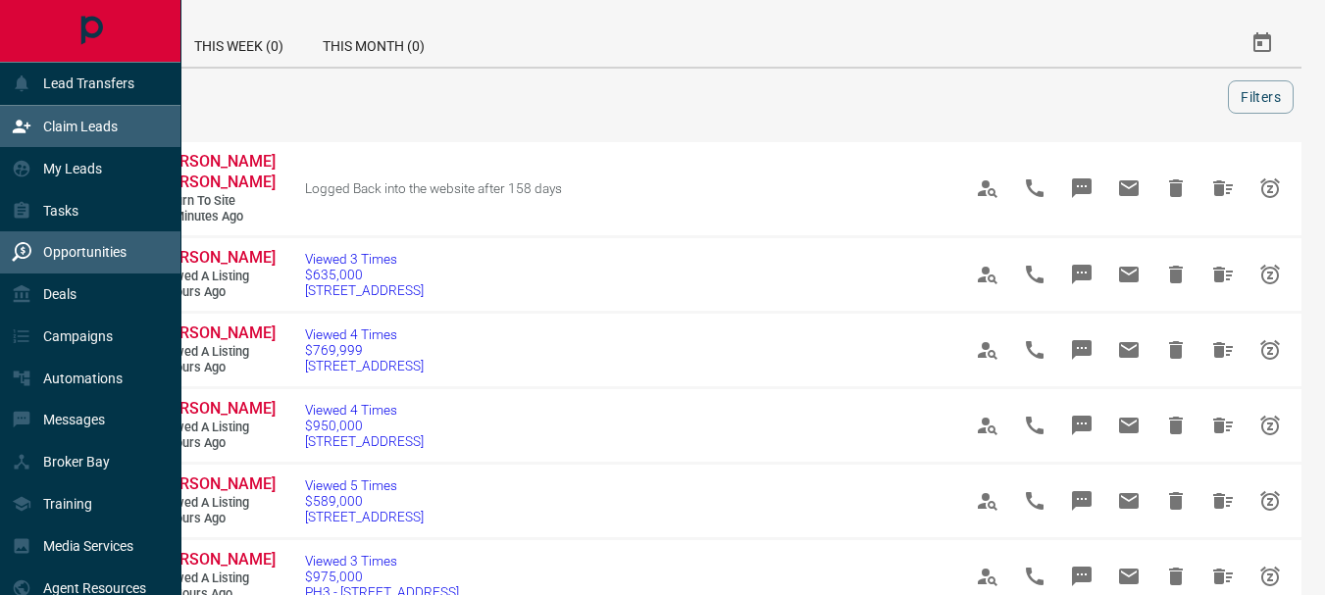  What do you see at coordinates (364, 275) in the screenshot?
I see `span: $635,000` at bounding box center [364, 275].